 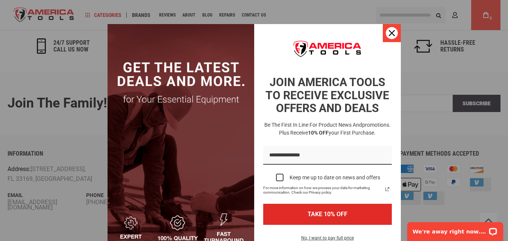 What do you see at coordinates (323, 190) in the screenshot?
I see `span: For more information on how we process your data for marketing communication. Check our Privacy p...` at bounding box center [323, 190].